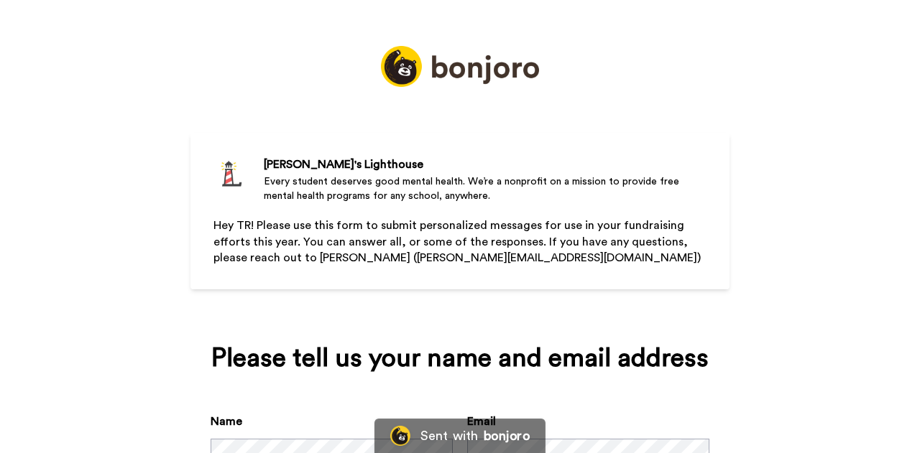  Describe the element at coordinates (460, 436) in the screenshot. I see `a: Bonjoro LogoSent withbonjoro` at that location.